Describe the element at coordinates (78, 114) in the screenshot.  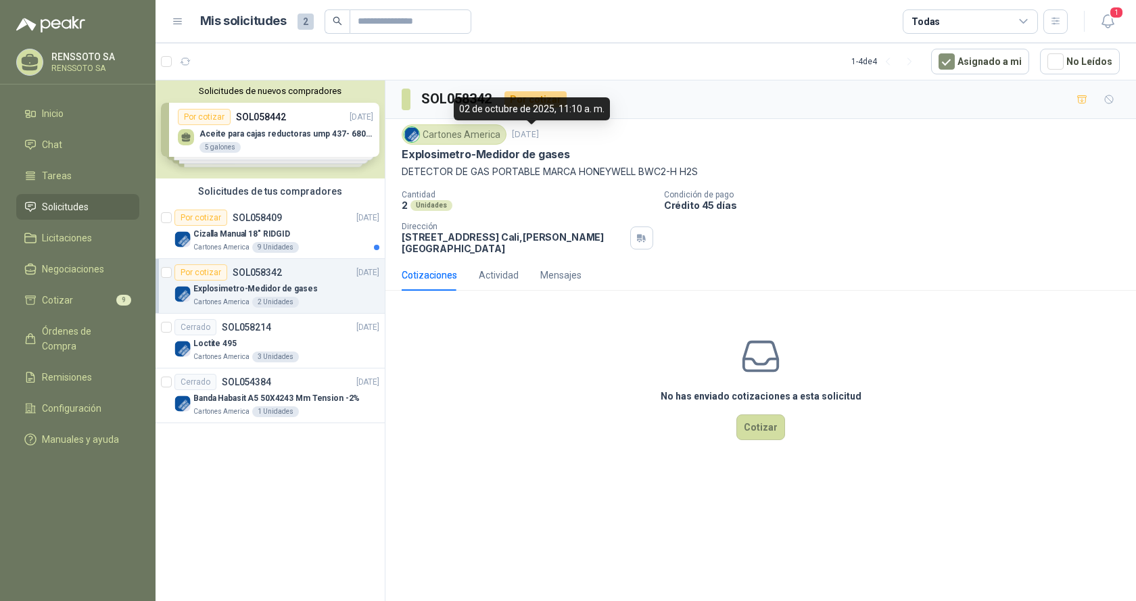
I see `a: Inicio` at that location.